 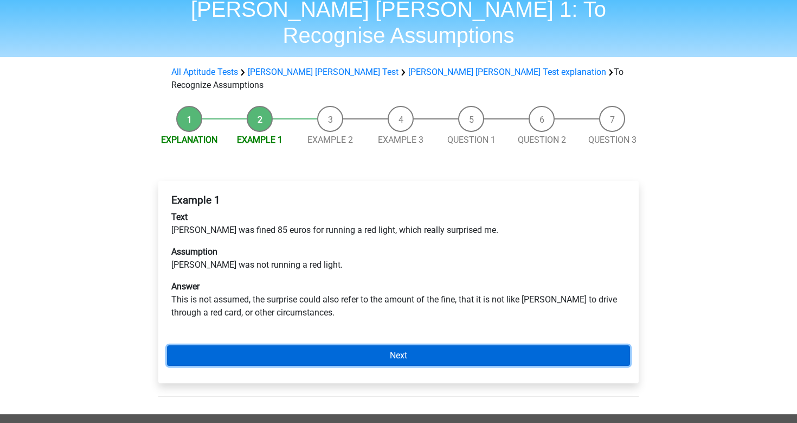 What do you see at coordinates (194, 251) in the screenshot?
I see `b: Assumption` at bounding box center [194, 251].